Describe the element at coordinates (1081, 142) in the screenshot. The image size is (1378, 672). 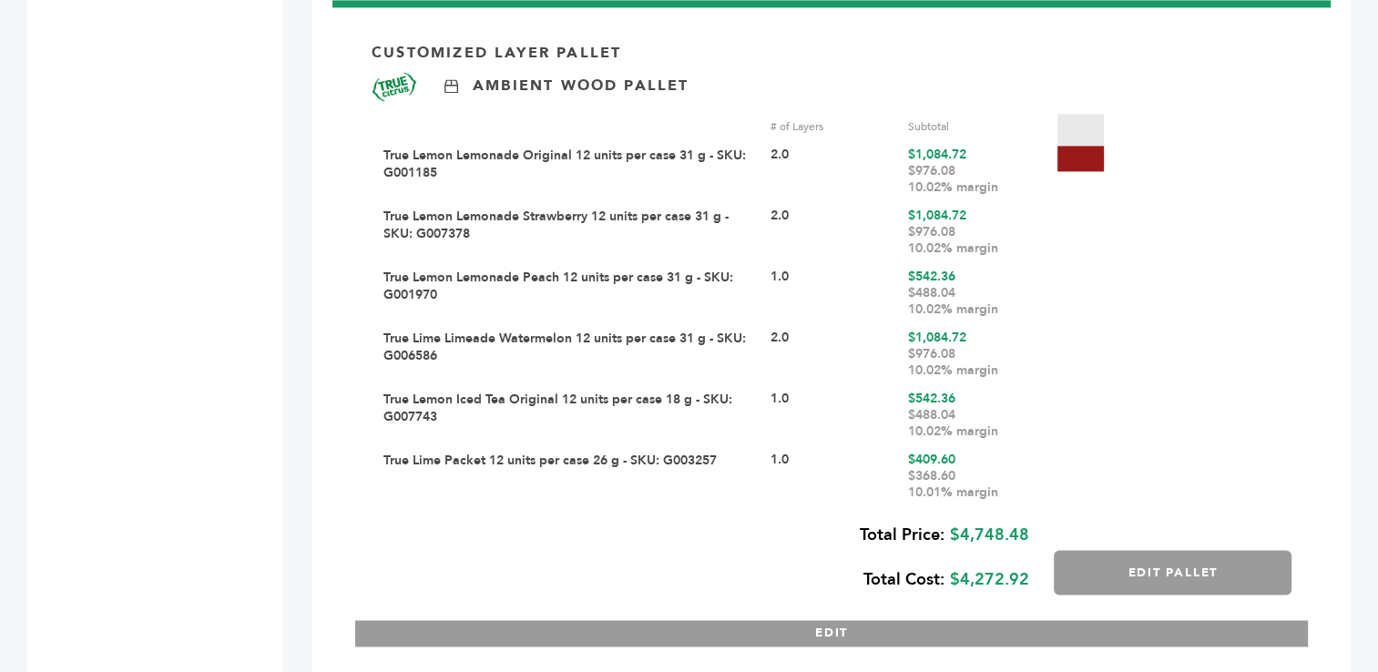
I see `img: Pallet-Icons-03.png` at that location.